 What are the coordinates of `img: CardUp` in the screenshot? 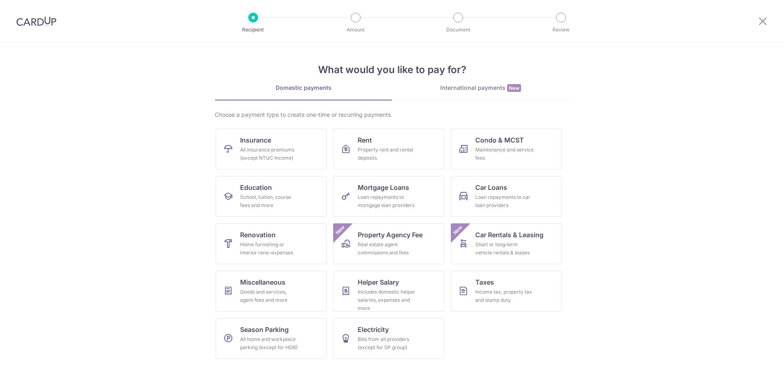 It's located at (36, 21).